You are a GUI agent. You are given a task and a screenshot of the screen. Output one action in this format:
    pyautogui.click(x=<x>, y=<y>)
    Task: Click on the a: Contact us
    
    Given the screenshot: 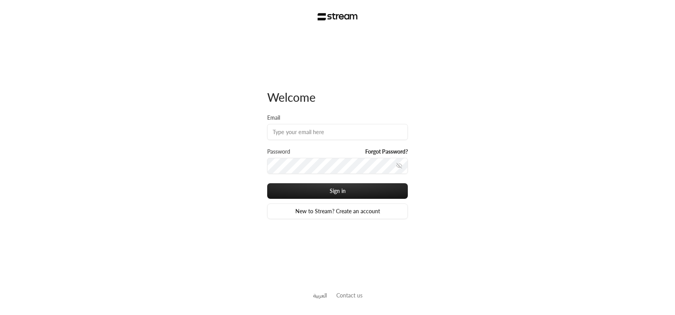 What is the action you would take?
    pyautogui.click(x=349, y=296)
    